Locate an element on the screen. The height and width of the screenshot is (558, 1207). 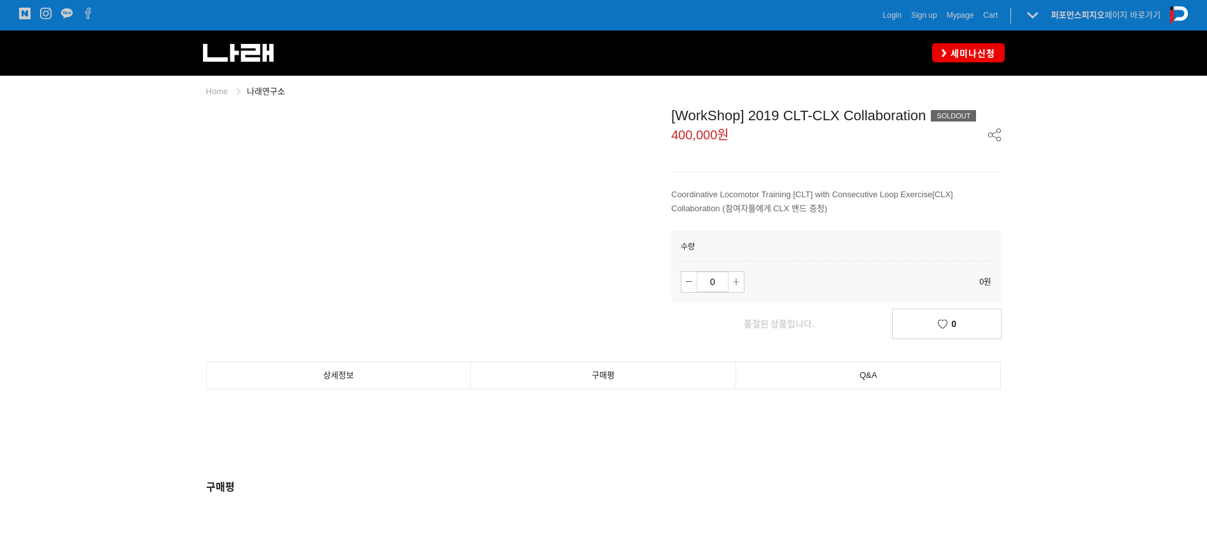
a: Login is located at coordinates (892, 15).